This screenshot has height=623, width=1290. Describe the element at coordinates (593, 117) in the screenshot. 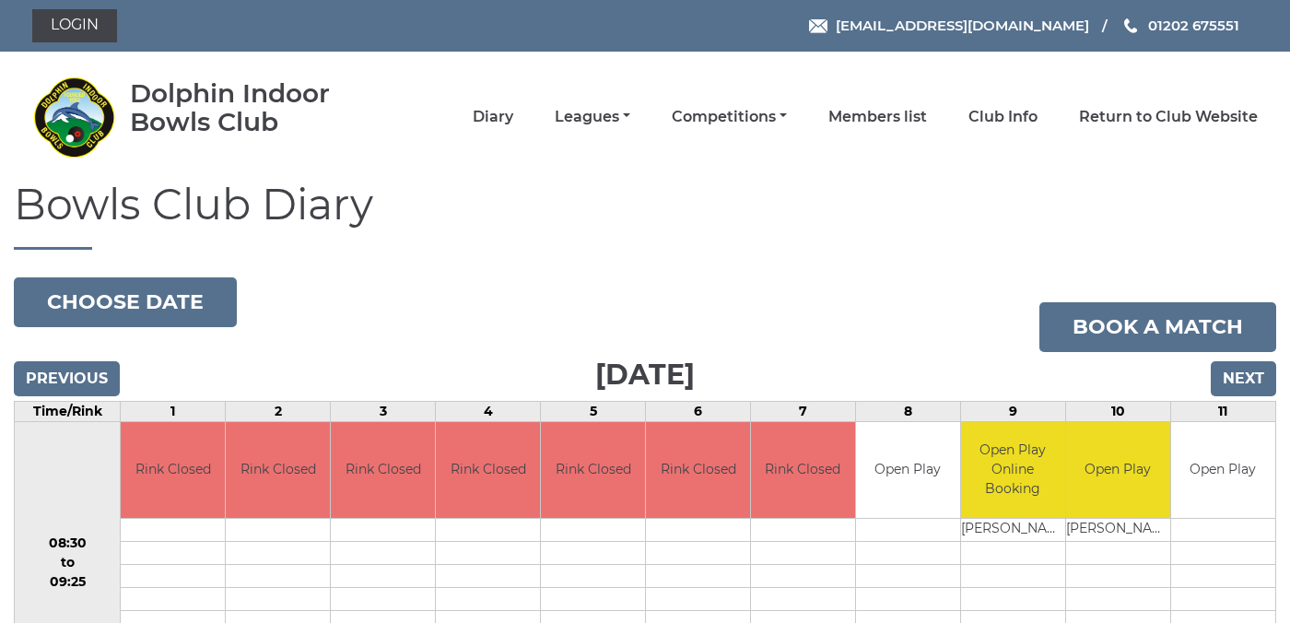

I see `a: Leagues` at that location.